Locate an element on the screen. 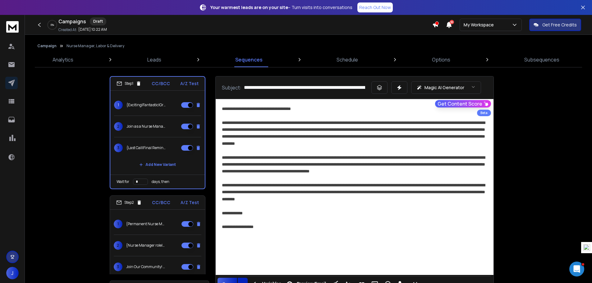 This screenshot has height=283, width=592. p: Join Our Community! {Nurse Manager|Nursing Manager|Nurse Leadership} Roles in Labor and Delivery is located at coordinates (146, 267).